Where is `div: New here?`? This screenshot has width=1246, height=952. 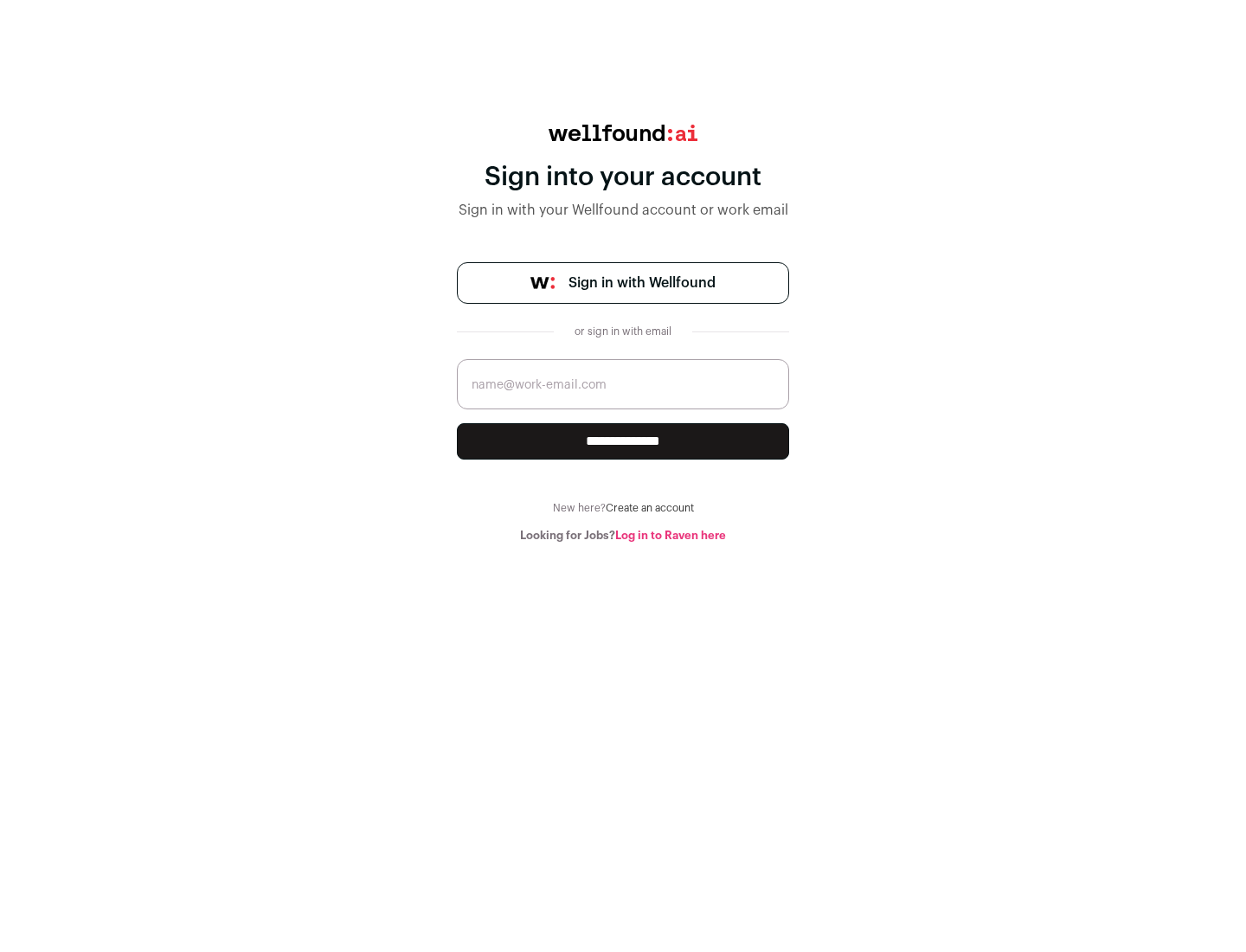 div: New here? is located at coordinates (623, 508).